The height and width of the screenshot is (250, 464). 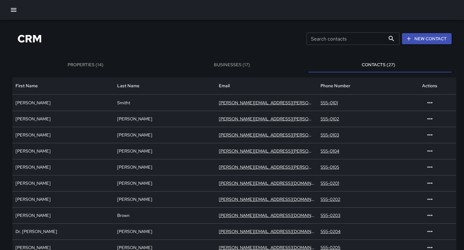 I want to click on button: Contacts (27), so click(x=378, y=65).